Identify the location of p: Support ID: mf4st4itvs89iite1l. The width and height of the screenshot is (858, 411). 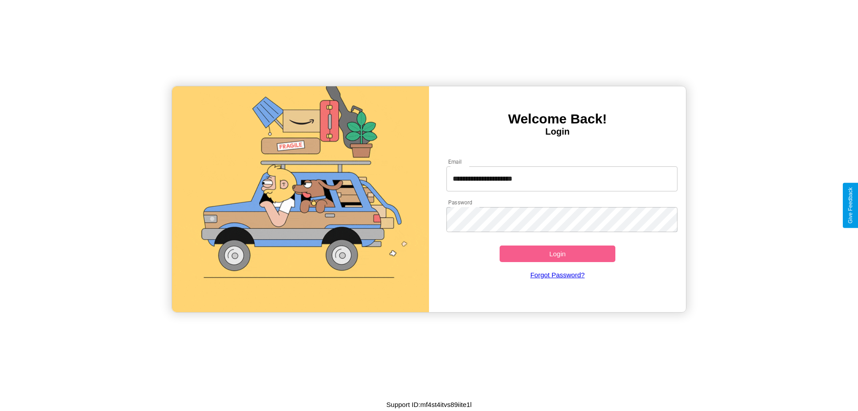
(429, 404).